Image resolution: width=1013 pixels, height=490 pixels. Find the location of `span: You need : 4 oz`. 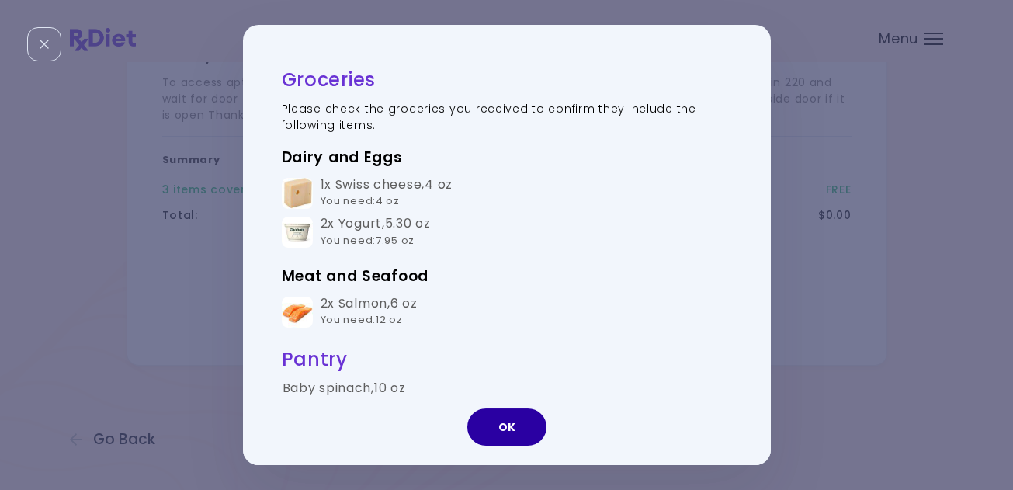

span: You need : 4 oz is located at coordinates (360, 200).